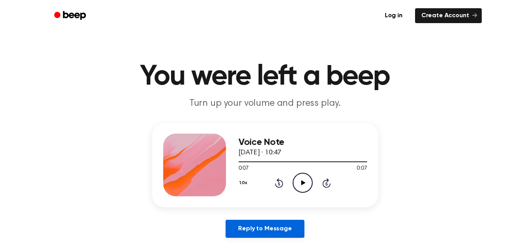  Describe the element at coordinates (393, 16) in the screenshot. I see `a: Log in` at that location.